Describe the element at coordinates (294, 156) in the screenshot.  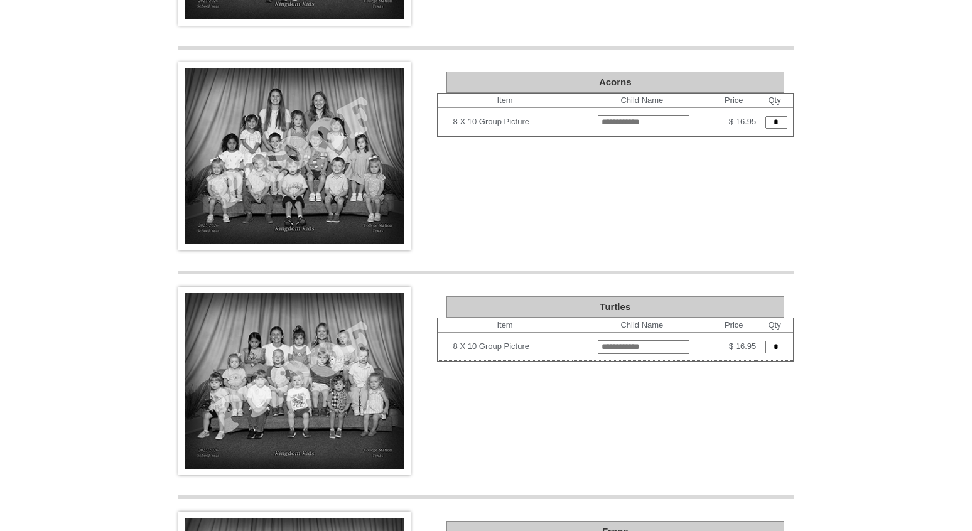
I see `img: Acorns` at that location.